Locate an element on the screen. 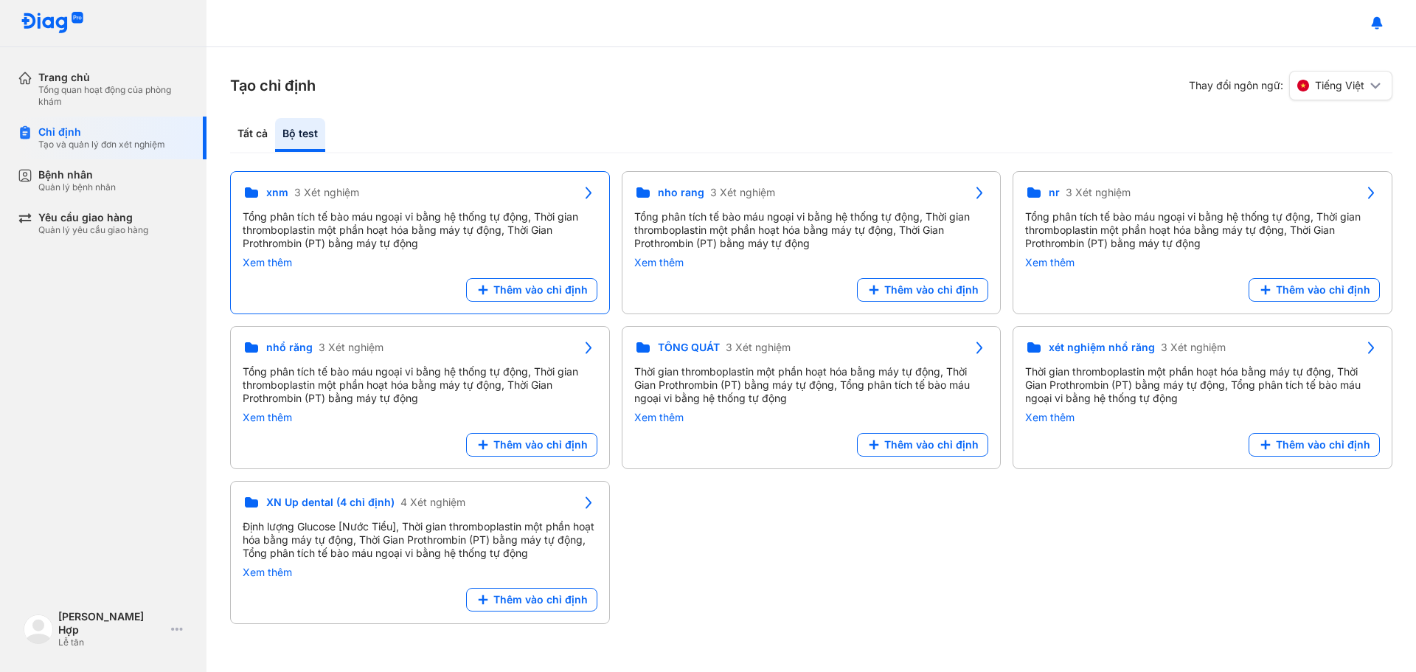 The width and height of the screenshot is (1416, 672). div: Chỉ định is located at coordinates (102, 132).